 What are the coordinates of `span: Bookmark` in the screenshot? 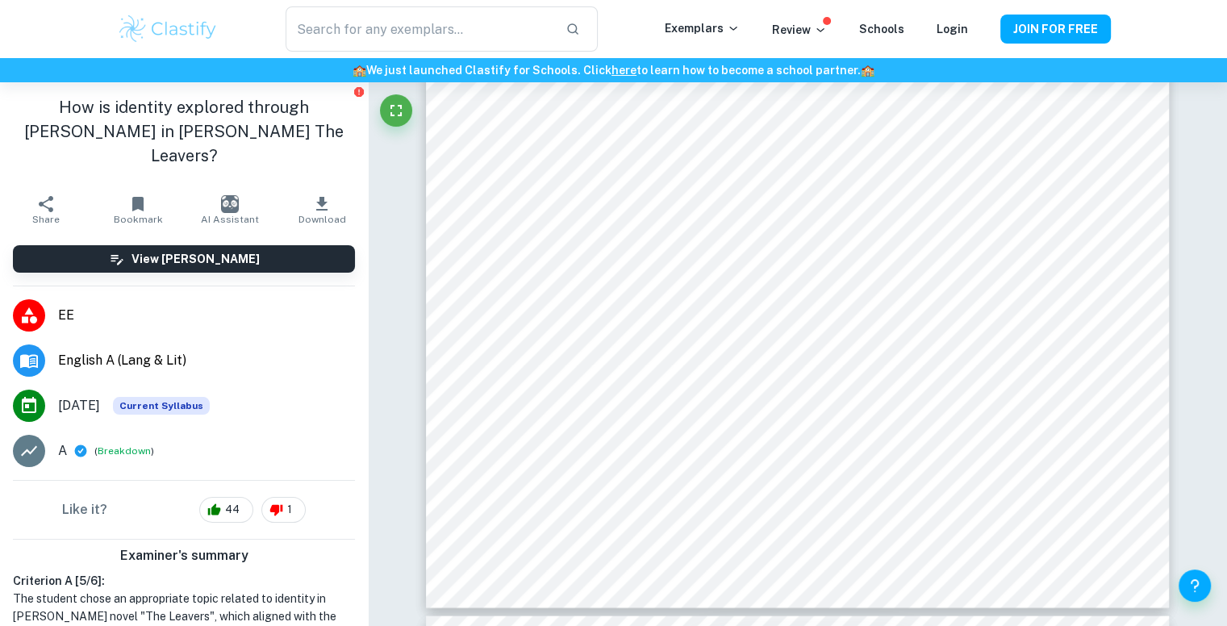 It's located at (138, 219).